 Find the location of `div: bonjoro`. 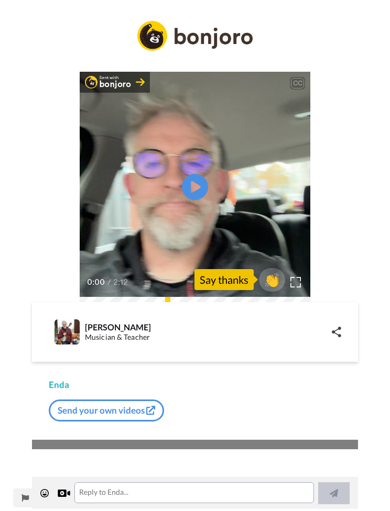

div: bonjoro is located at coordinates (115, 84).